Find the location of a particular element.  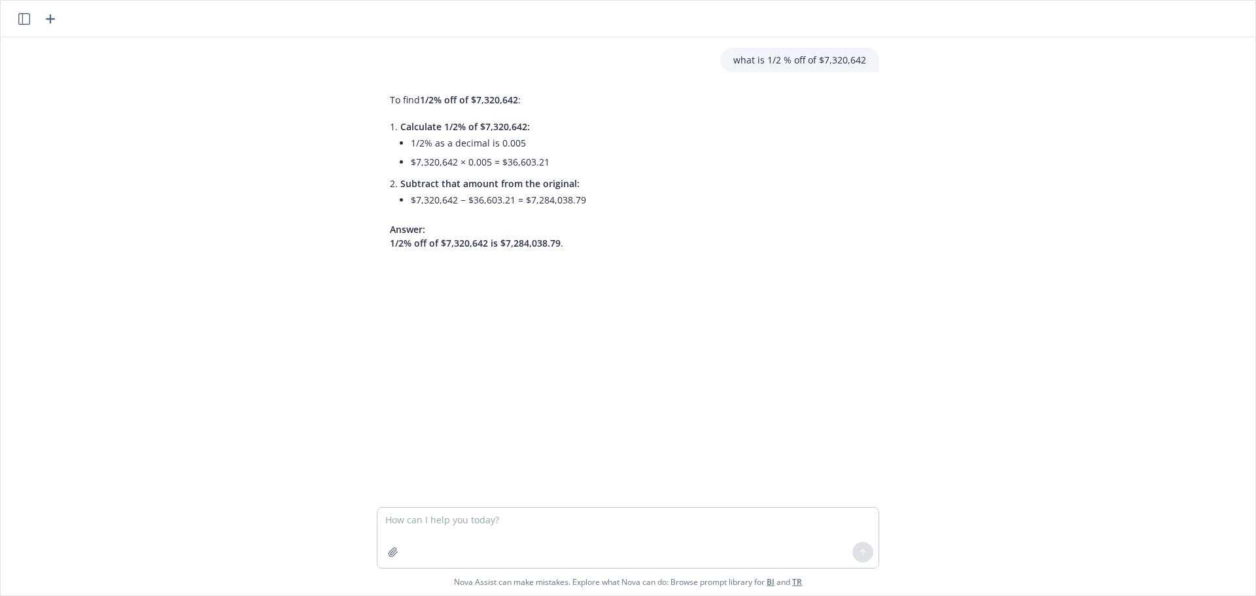

li: 1/2% as a decimal is 0.005 is located at coordinates (498, 143).